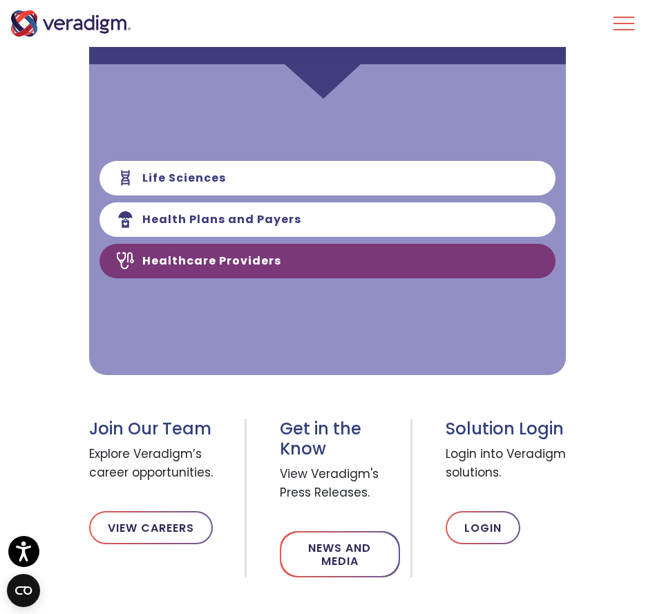 The width and height of the screenshot is (655, 614). Describe the element at coordinates (162, 464) in the screenshot. I see `span: Explore Veradigm’s career opportunities.` at that location.